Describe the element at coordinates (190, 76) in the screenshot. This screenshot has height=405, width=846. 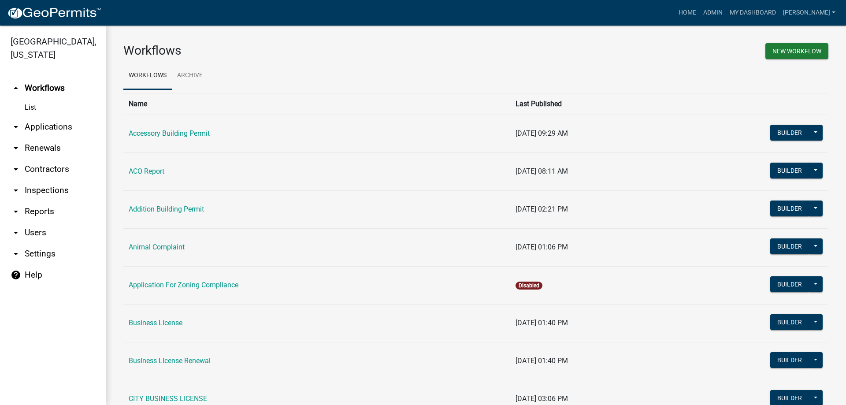
I see `a: Archive` at that location.